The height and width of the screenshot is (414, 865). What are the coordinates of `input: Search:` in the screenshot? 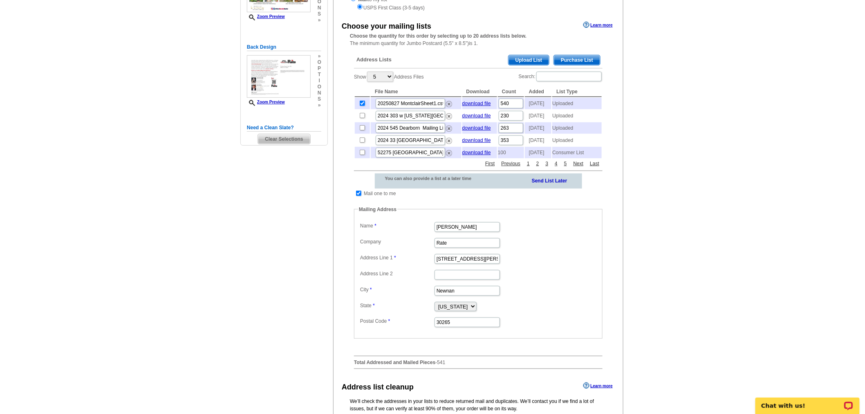 It's located at (569, 76).